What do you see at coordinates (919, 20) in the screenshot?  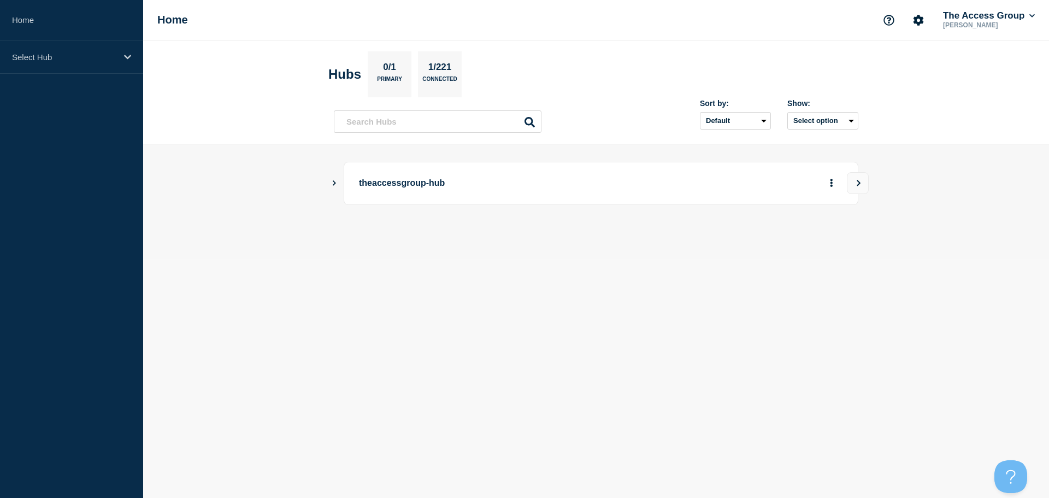 I see `button: Account settings` at bounding box center [919, 20].